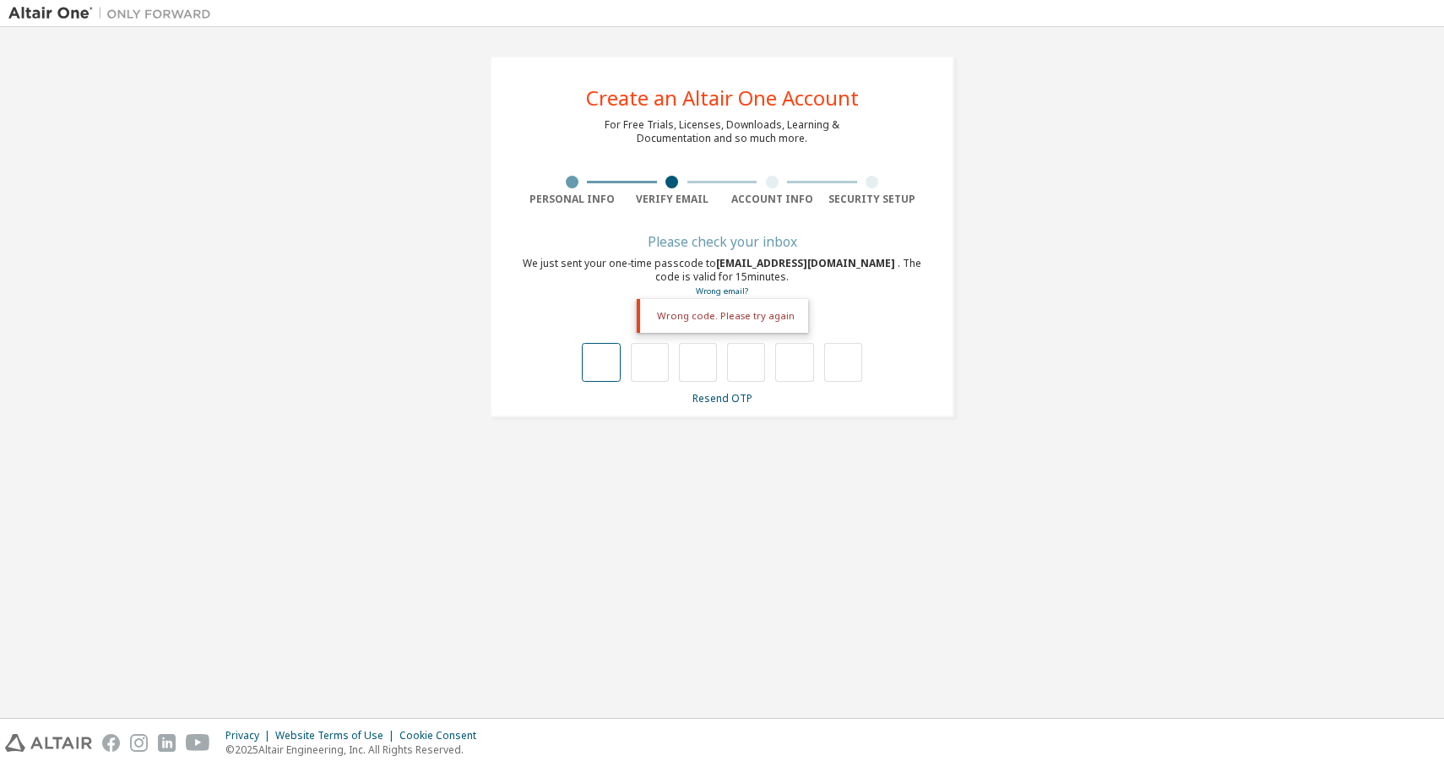 This screenshot has height=767, width=1444. Describe the element at coordinates (722, 290) in the screenshot. I see `a: Go back to the registration form` at that location.